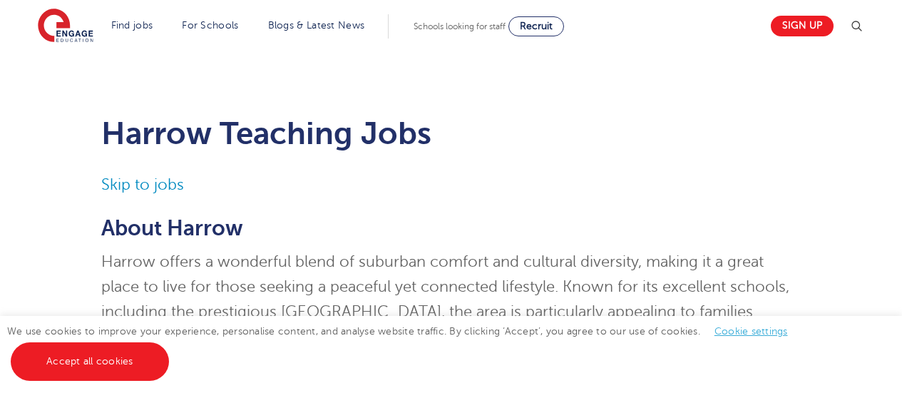 The width and height of the screenshot is (902, 393). What do you see at coordinates (66, 26) in the screenshot?
I see `img: Engage Education` at bounding box center [66, 26].